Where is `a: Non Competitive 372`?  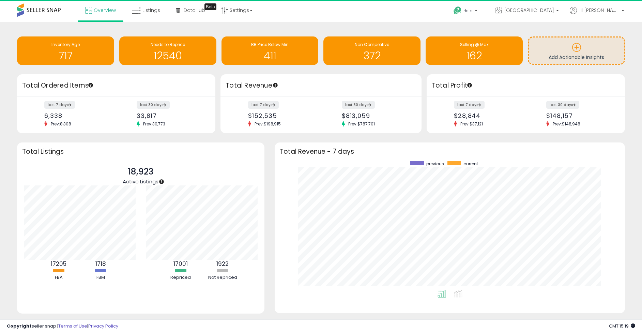 a: Non Competitive 372 is located at coordinates (372, 51).